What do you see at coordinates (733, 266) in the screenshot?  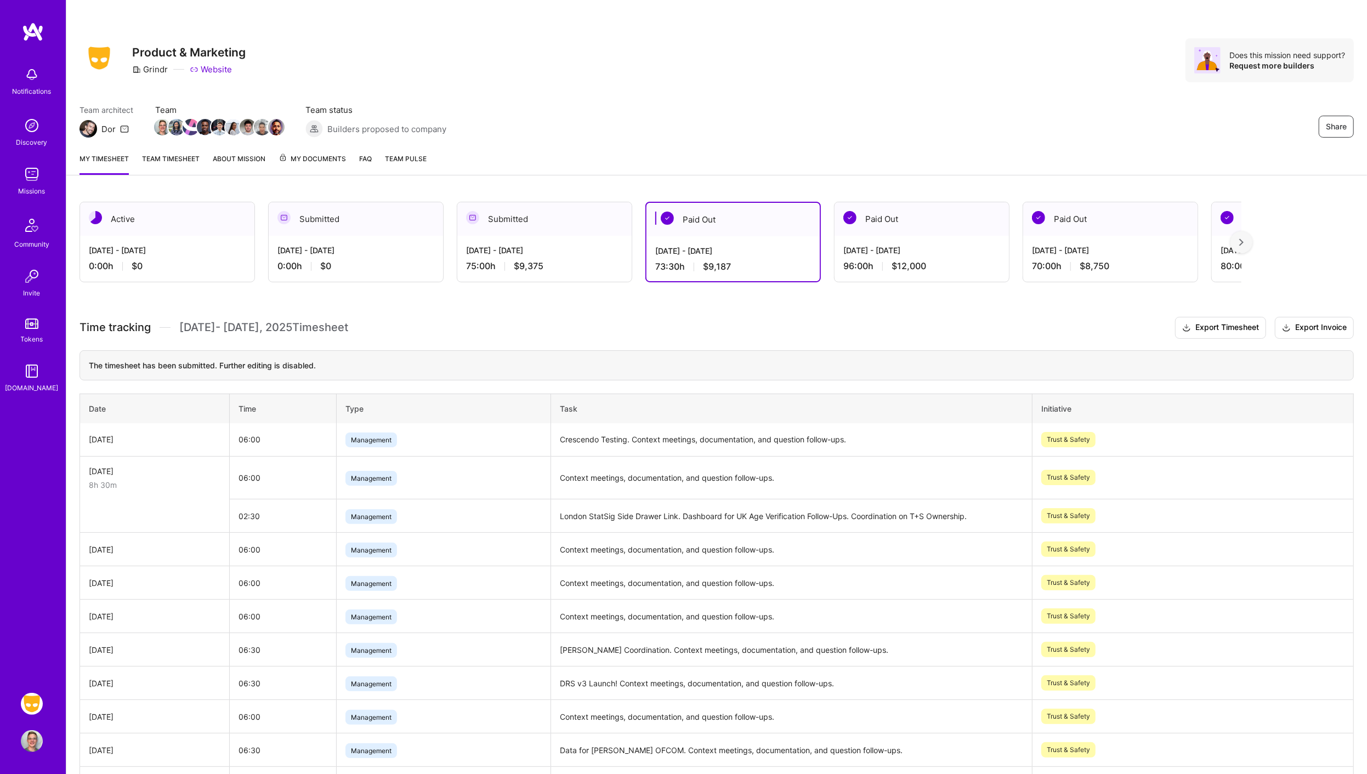 I see `div: 73:30 h` at bounding box center [733, 266].